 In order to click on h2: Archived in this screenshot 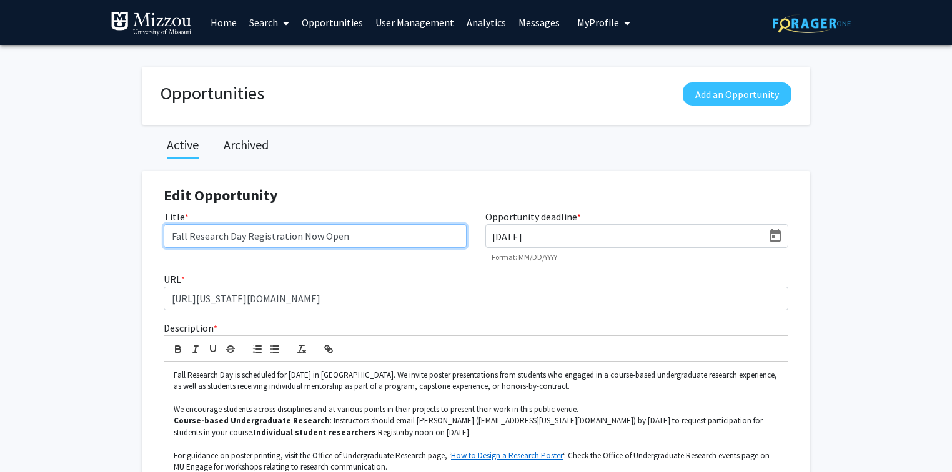, I will do `click(246, 145)`.